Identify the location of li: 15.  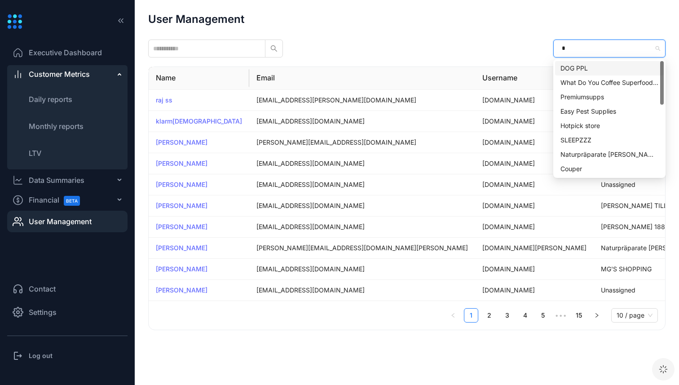
(579, 315).